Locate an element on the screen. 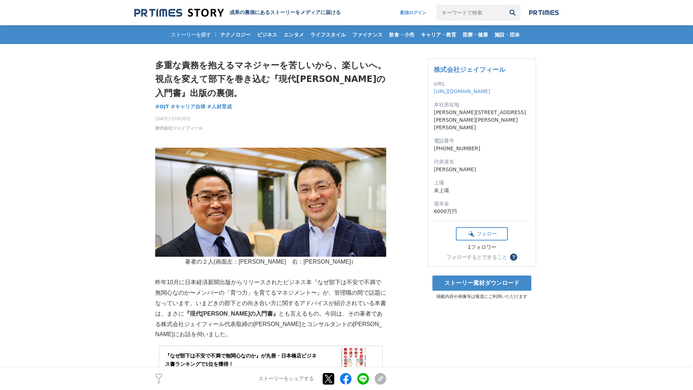 The height and width of the screenshot is (390, 693). dt: 上場 is located at coordinates (482, 183).